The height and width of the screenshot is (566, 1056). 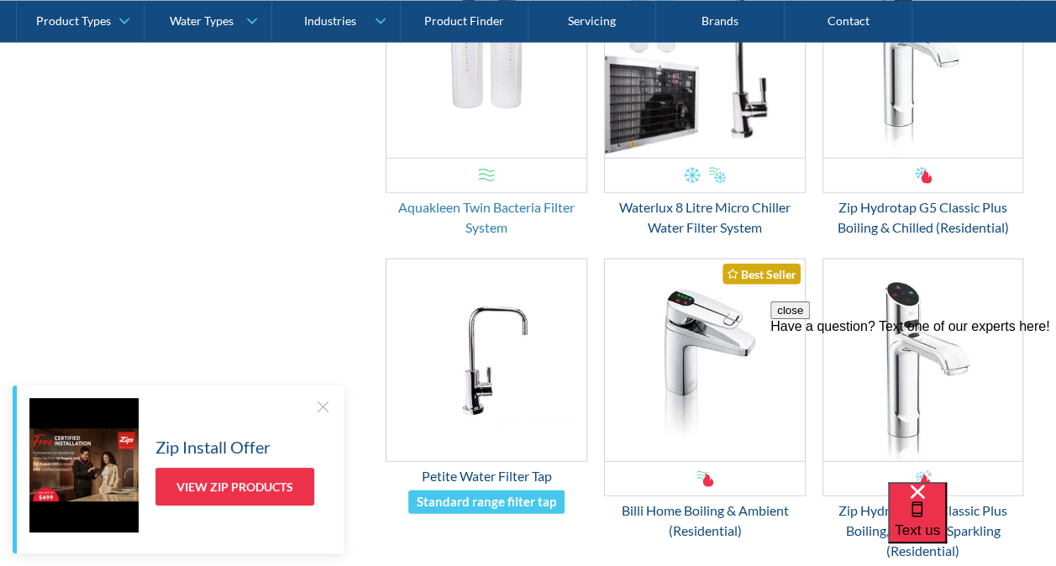 What do you see at coordinates (923, 360) in the screenshot?
I see `img: Zip Hydrotap G5 Classic Plus Boiling, Chilled & Sparkling (Residential)` at bounding box center [923, 360].